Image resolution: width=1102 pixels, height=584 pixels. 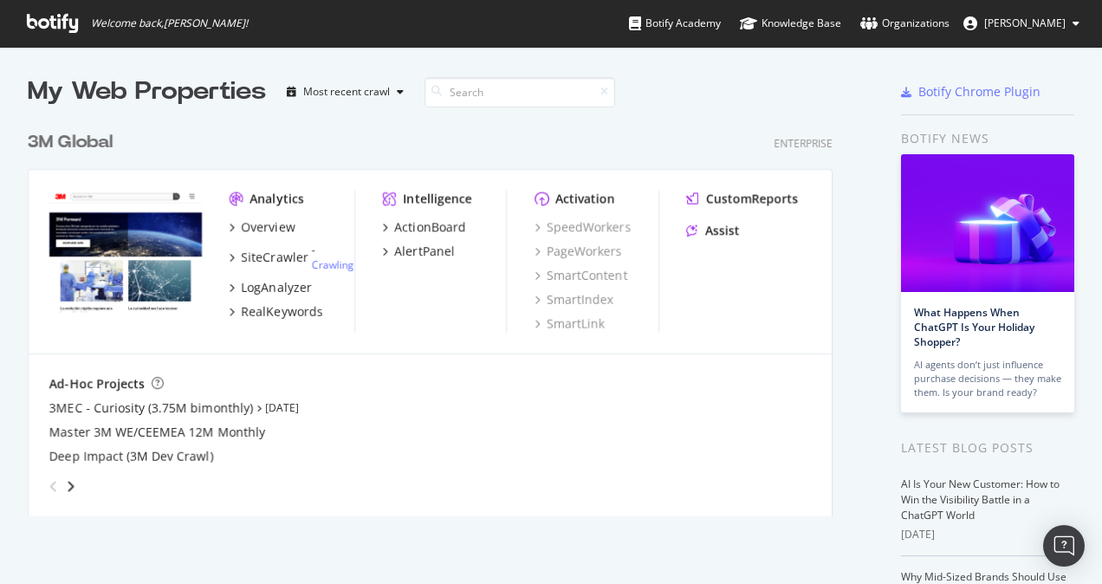 What do you see at coordinates (275, 257) in the screenshot?
I see `div: SiteCrawler` at bounding box center [275, 257].